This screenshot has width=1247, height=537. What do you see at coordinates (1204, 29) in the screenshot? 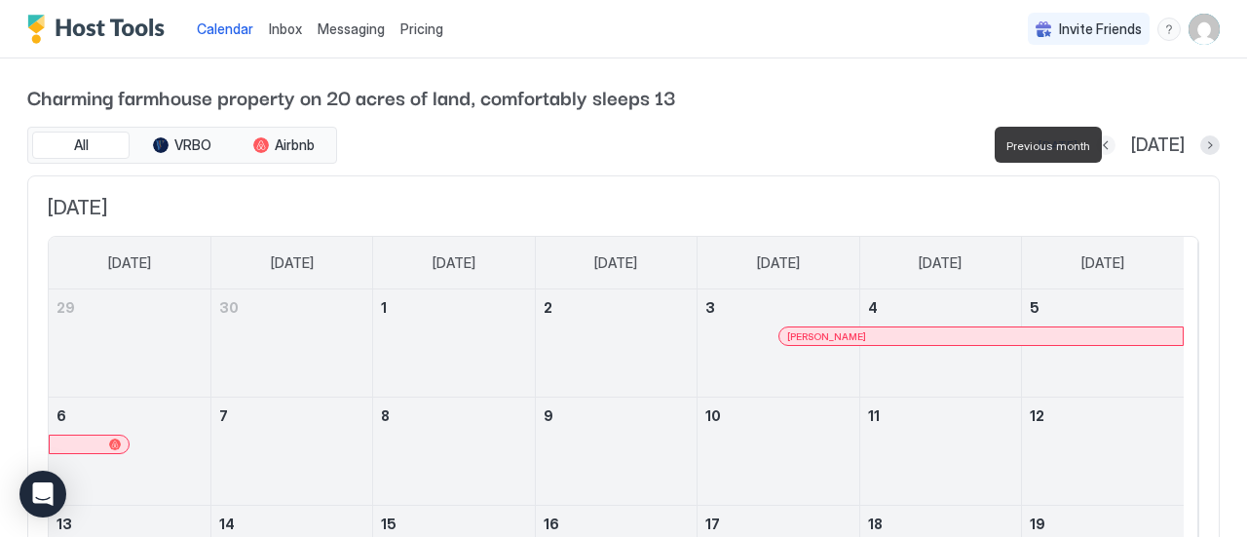
I see `div: User profile` at bounding box center [1204, 29].